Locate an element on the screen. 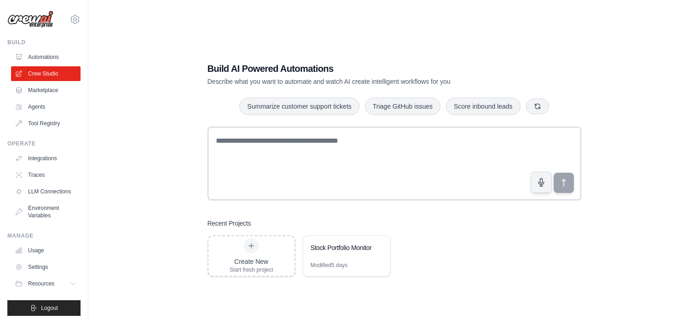 The width and height of the screenshot is (700, 320). button: Logout is located at coordinates (44, 308).